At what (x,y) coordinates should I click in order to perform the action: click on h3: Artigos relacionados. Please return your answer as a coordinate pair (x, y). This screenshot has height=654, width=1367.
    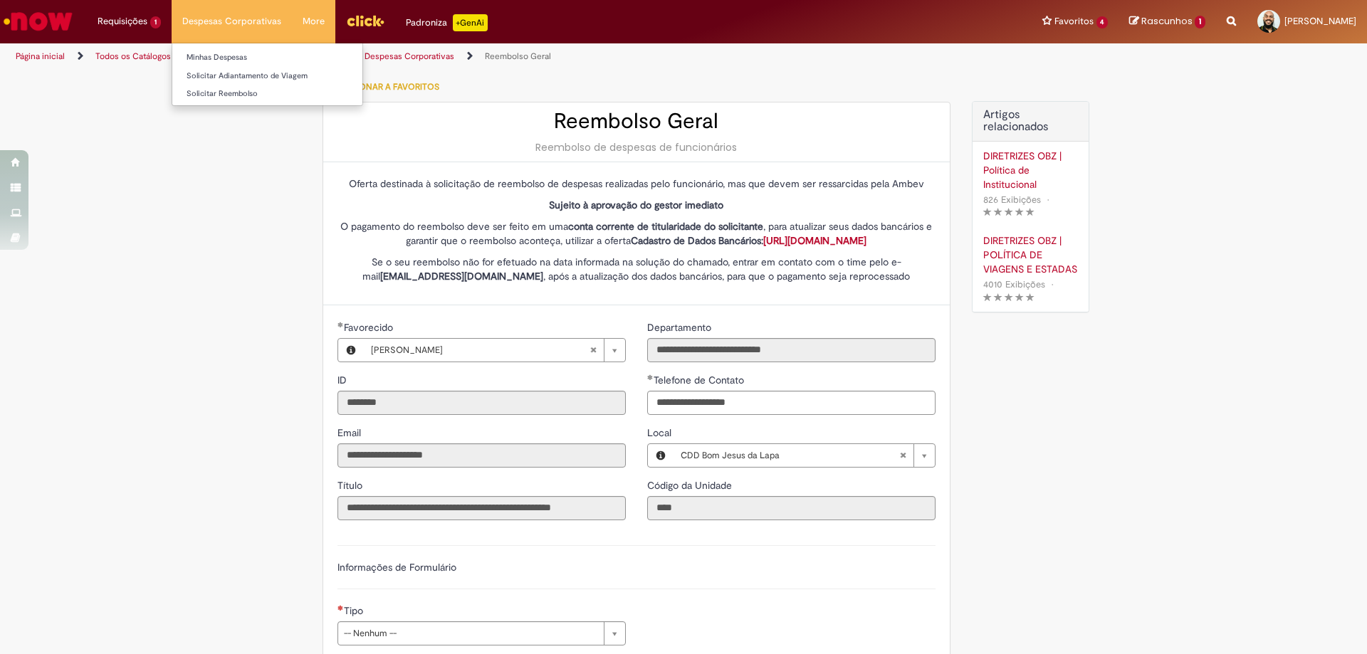
    Looking at the image, I should click on (1031, 121).